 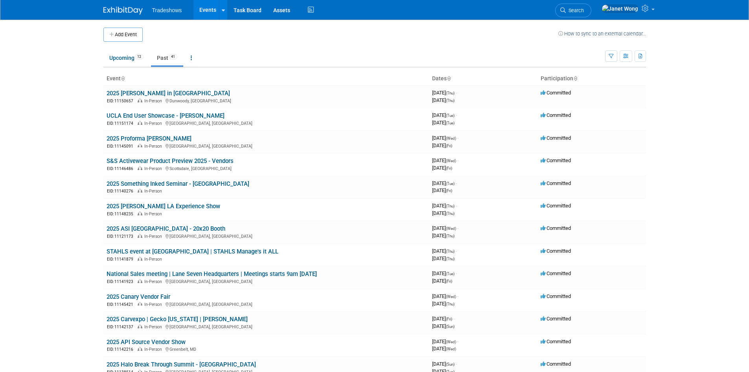 What do you see at coordinates (170, 161) in the screenshot?
I see `a: S&S Activewear Product Preview 2025 - Vendors` at bounding box center [170, 161].